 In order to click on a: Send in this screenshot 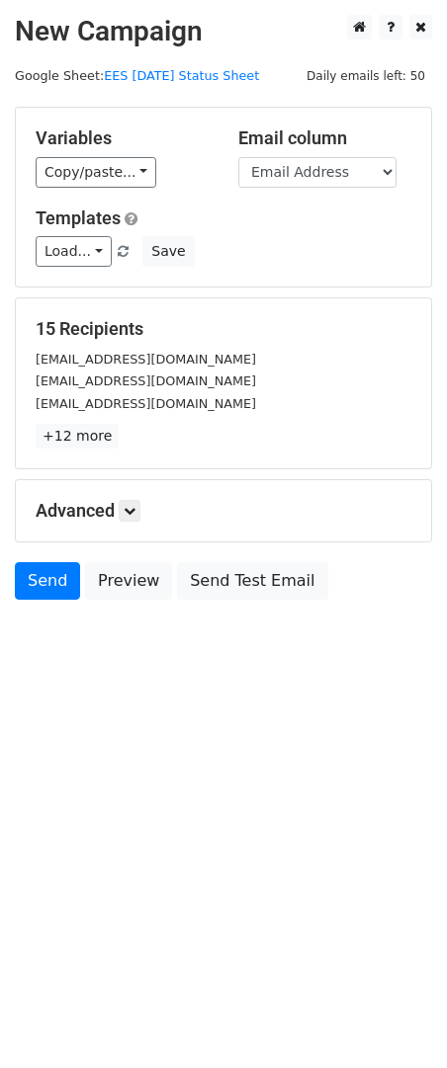, I will do `click(47, 581)`.